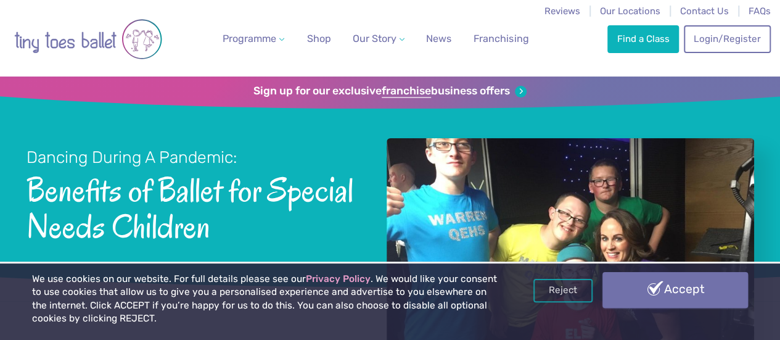 This screenshot has height=340, width=780. I want to click on span: News, so click(438, 38).